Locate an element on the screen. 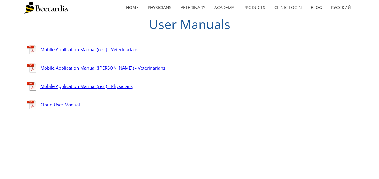  a: Mobile Application Manual (rest) - Veterinarians is located at coordinates (89, 49).